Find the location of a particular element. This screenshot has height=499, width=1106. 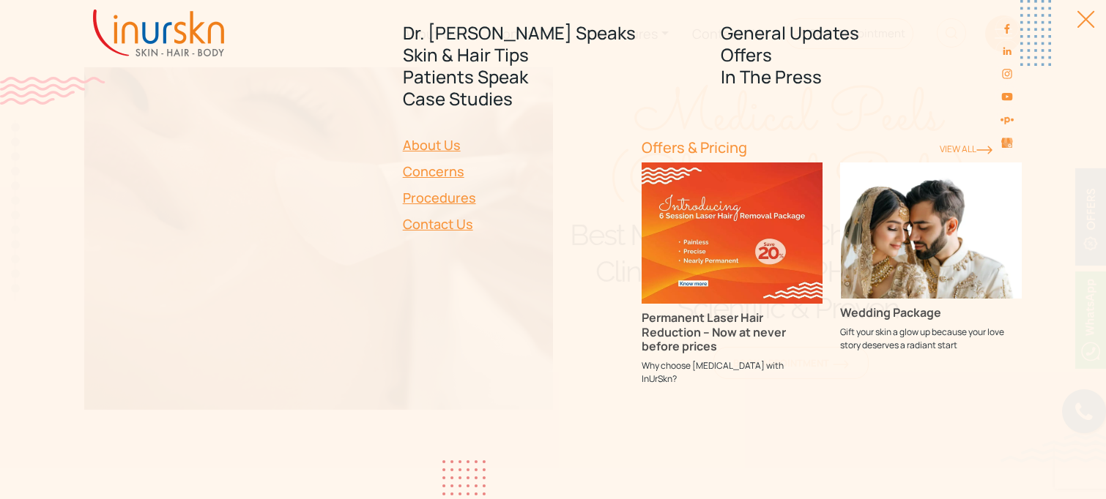

h6: Offers & Pricing is located at coordinates (781, 148).